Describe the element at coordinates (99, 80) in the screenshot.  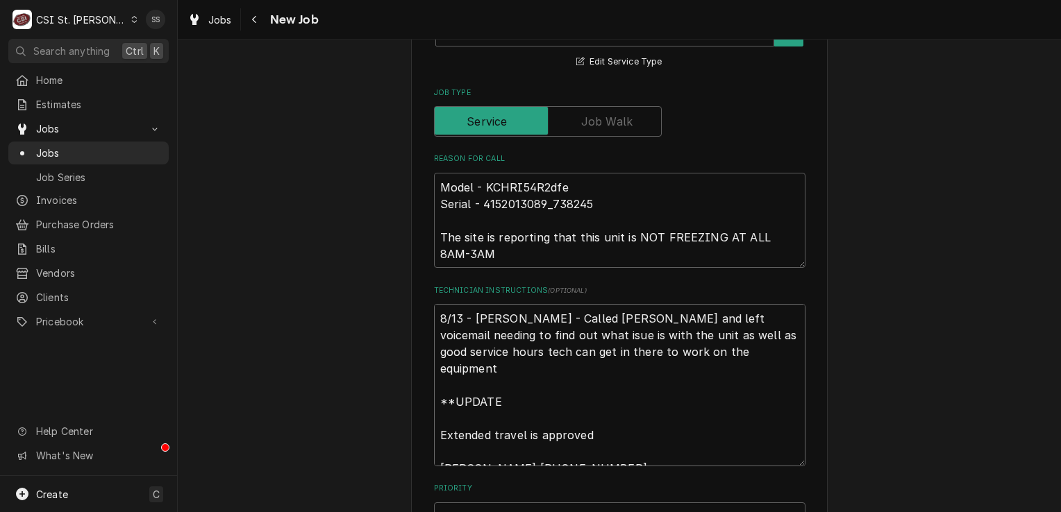
I see `span: Home` at that location.